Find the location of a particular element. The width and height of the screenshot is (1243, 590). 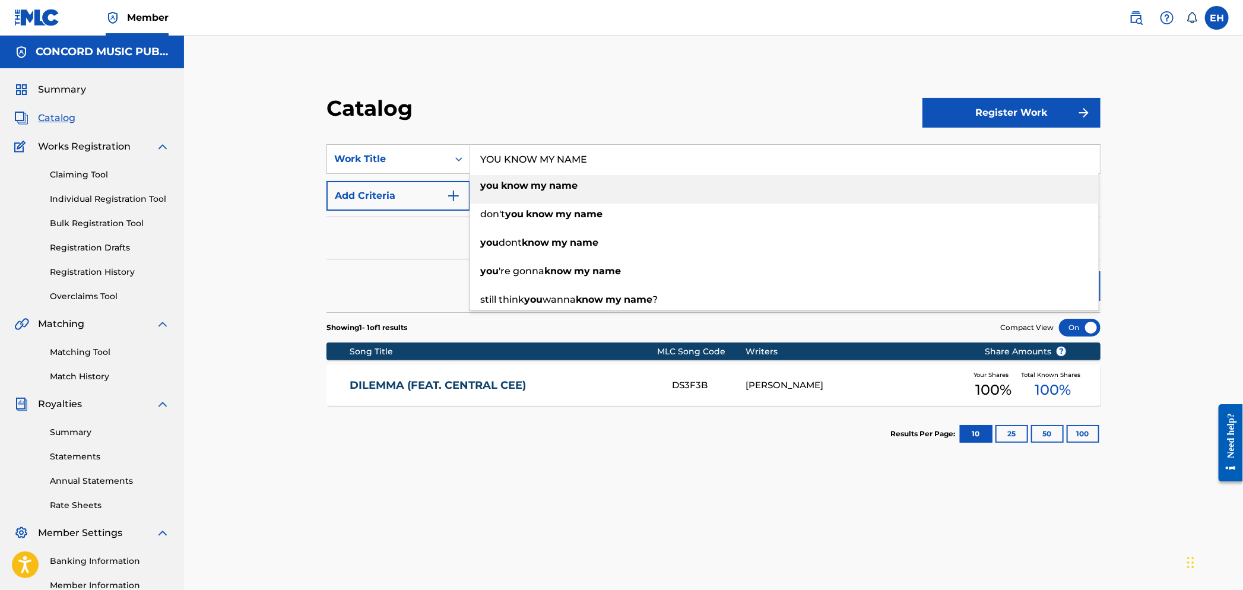

img: Catalog is located at coordinates (21, 118).